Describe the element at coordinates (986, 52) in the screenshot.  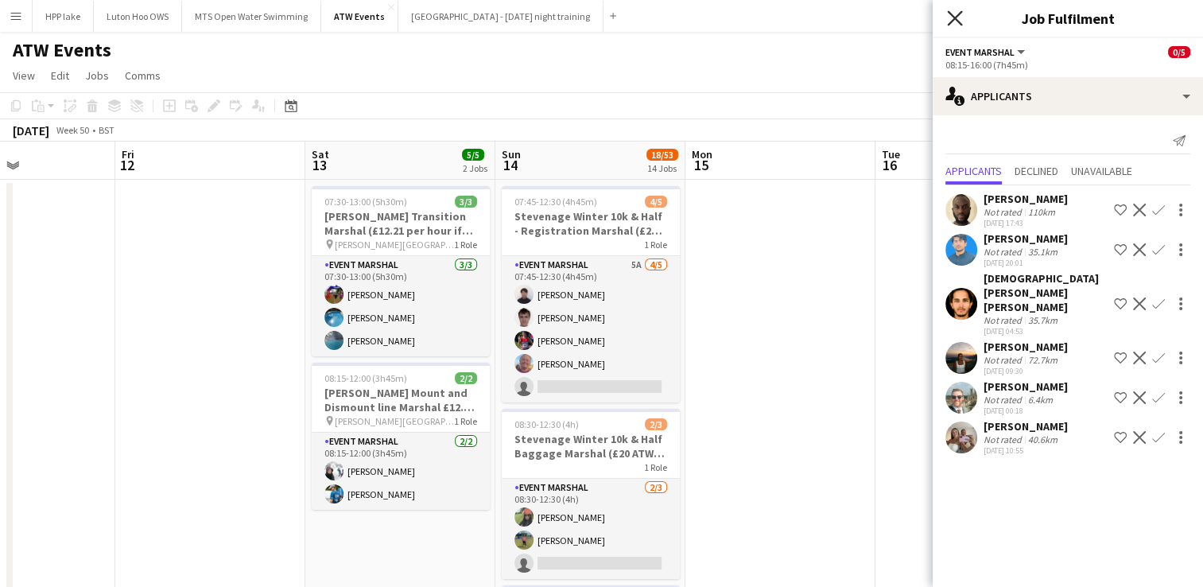
I see `button: Event Marshal` at that location.